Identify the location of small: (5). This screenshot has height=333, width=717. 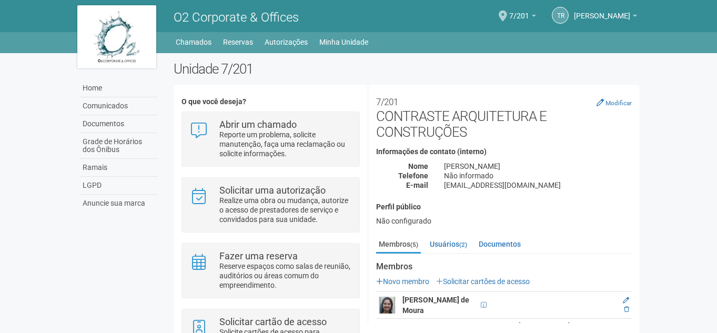
(414, 245).